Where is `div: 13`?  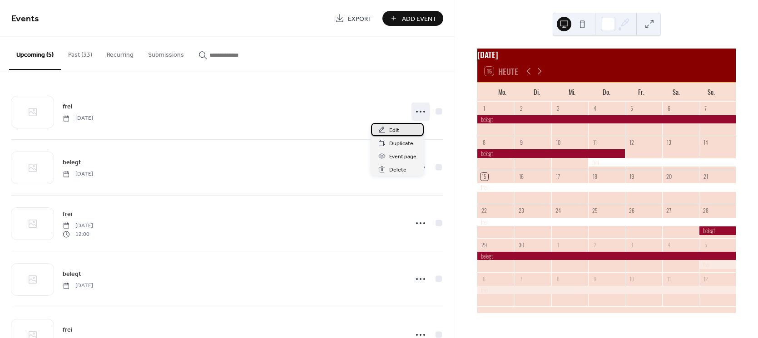
div: 13 is located at coordinates (668, 143).